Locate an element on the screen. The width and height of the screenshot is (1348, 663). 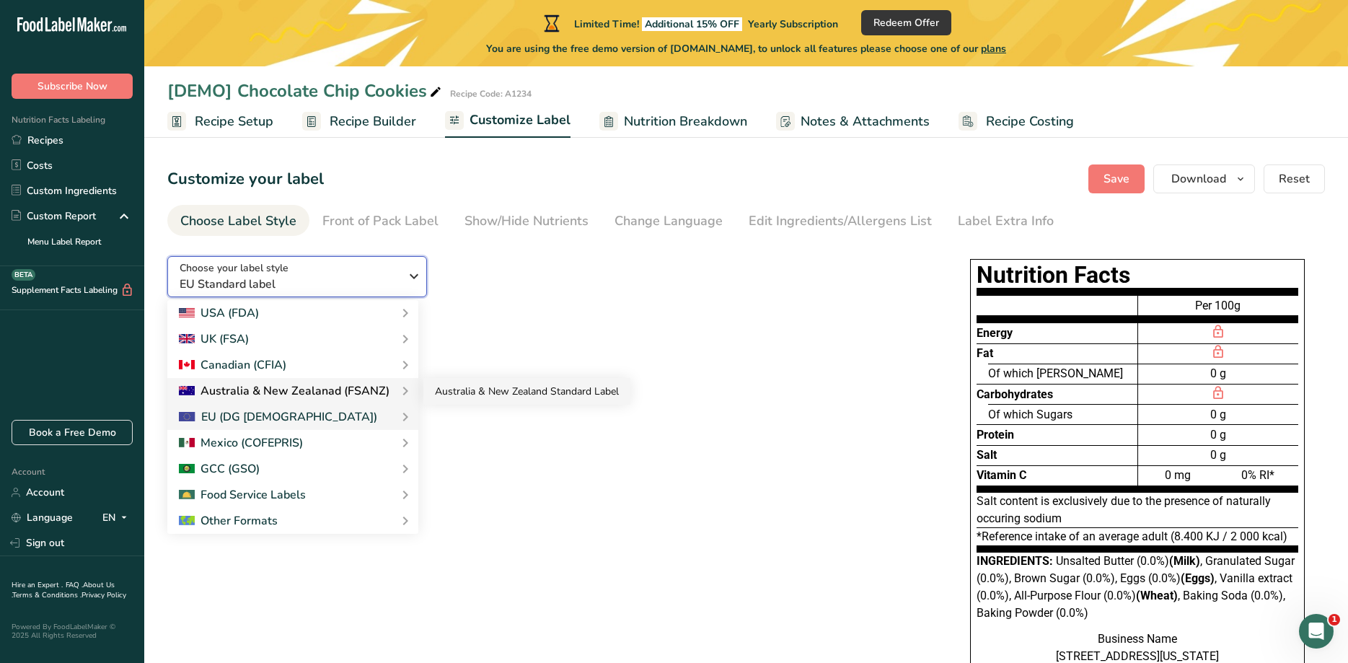
div: BETA is located at coordinates (23, 275).